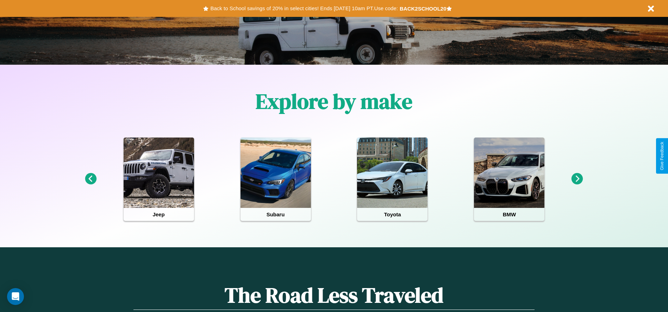  Describe the element at coordinates (334, 295) in the screenshot. I see `h1: The Road Less Traveled` at that location.